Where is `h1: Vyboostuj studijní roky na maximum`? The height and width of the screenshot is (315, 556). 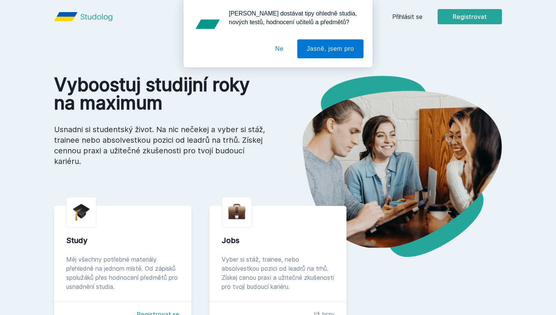 h1: Vyboostuj studijní roky na maximum is located at coordinates (160, 94).